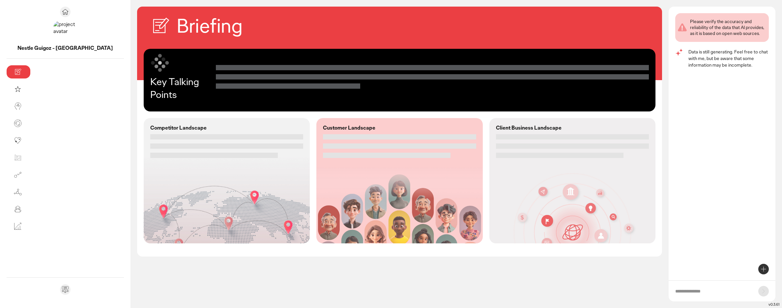 The image size is (782, 308). Describe the element at coordinates (349, 128) in the screenshot. I see `p: Customer Landscape` at that location.